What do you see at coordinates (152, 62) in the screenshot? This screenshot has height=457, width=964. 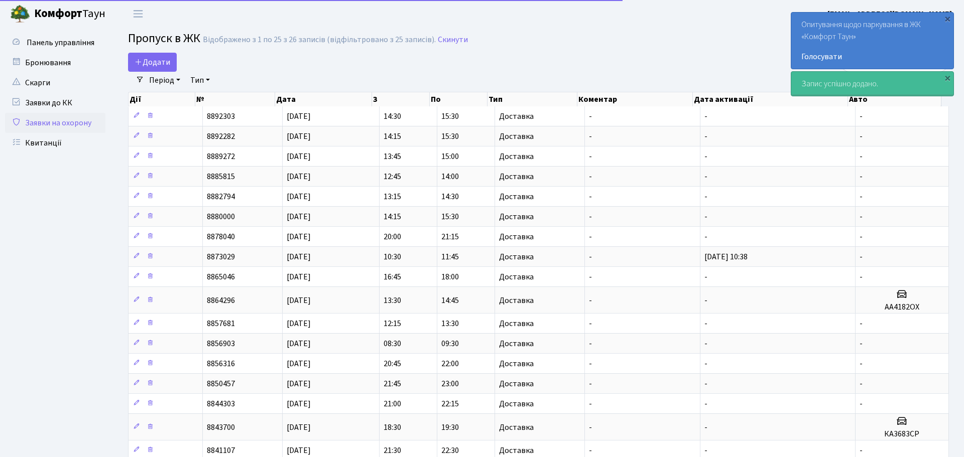 I see `span: Додати` at bounding box center [152, 62].